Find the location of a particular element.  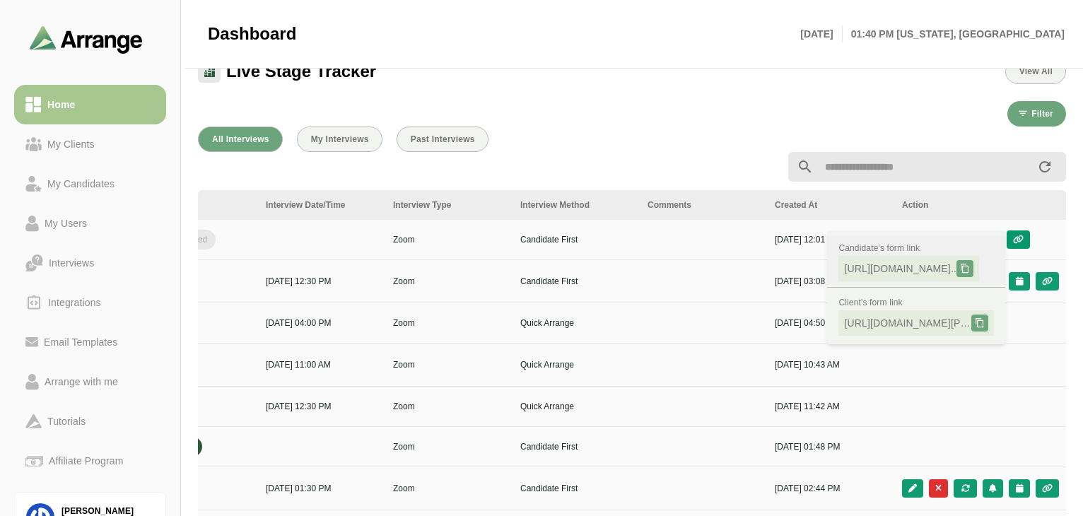

div: Tutorials is located at coordinates (66, 421).